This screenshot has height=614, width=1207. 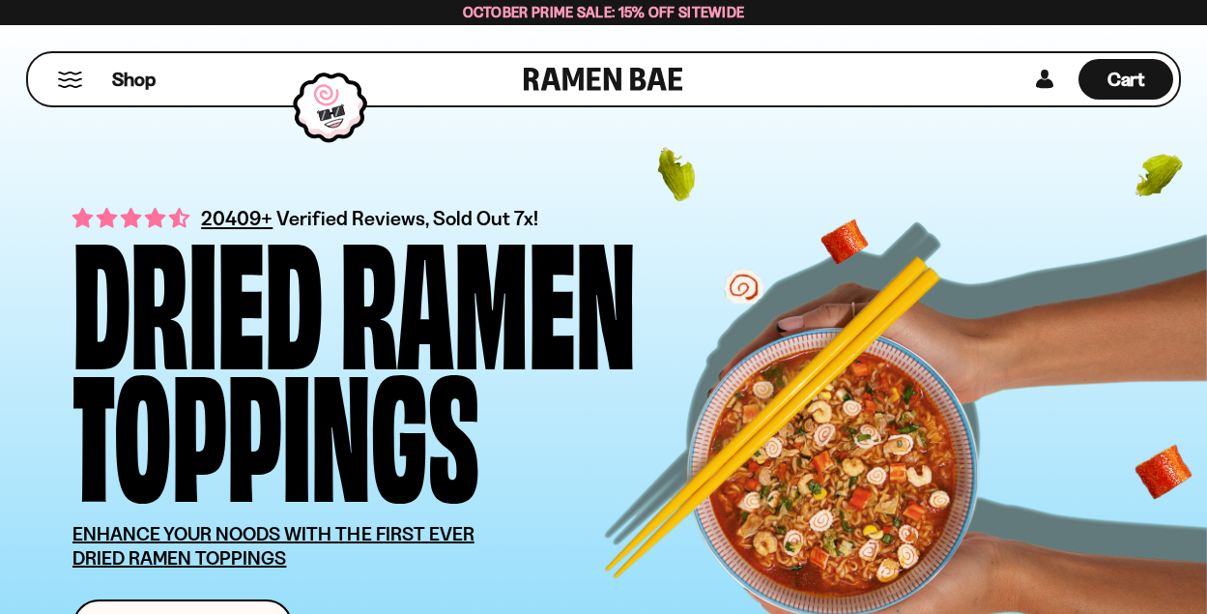 I want to click on div: Cart, so click(x=1126, y=79).